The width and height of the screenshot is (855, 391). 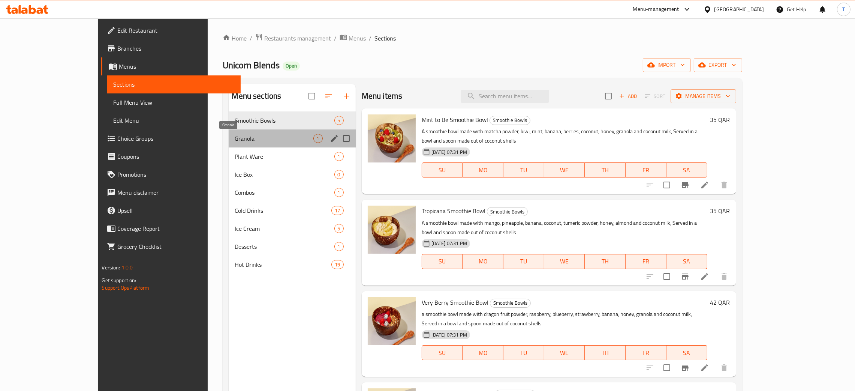 I want to click on div: Ice Cream, so click(x=284, y=228).